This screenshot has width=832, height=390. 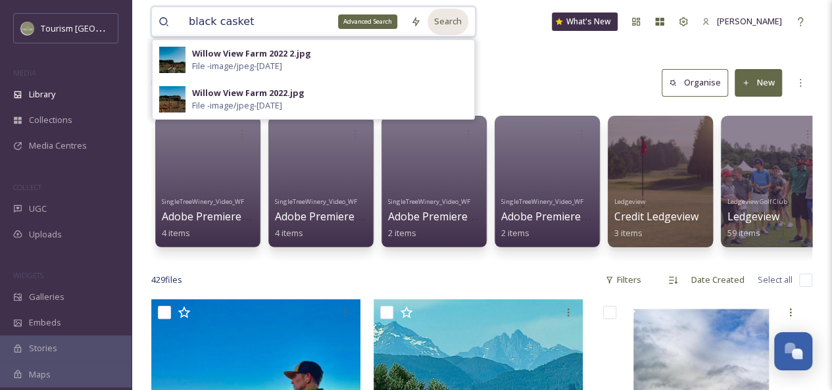 What do you see at coordinates (656, 216) in the screenshot?
I see `a: LedgeviewCredit Ledgeview3 items` at bounding box center [656, 216].